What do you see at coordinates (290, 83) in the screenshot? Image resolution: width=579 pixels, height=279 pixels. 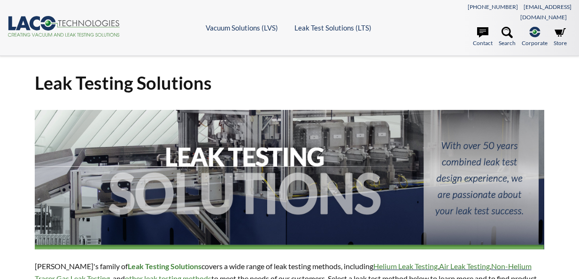 I see `h1: Leak Testing Solutions` at bounding box center [290, 83].